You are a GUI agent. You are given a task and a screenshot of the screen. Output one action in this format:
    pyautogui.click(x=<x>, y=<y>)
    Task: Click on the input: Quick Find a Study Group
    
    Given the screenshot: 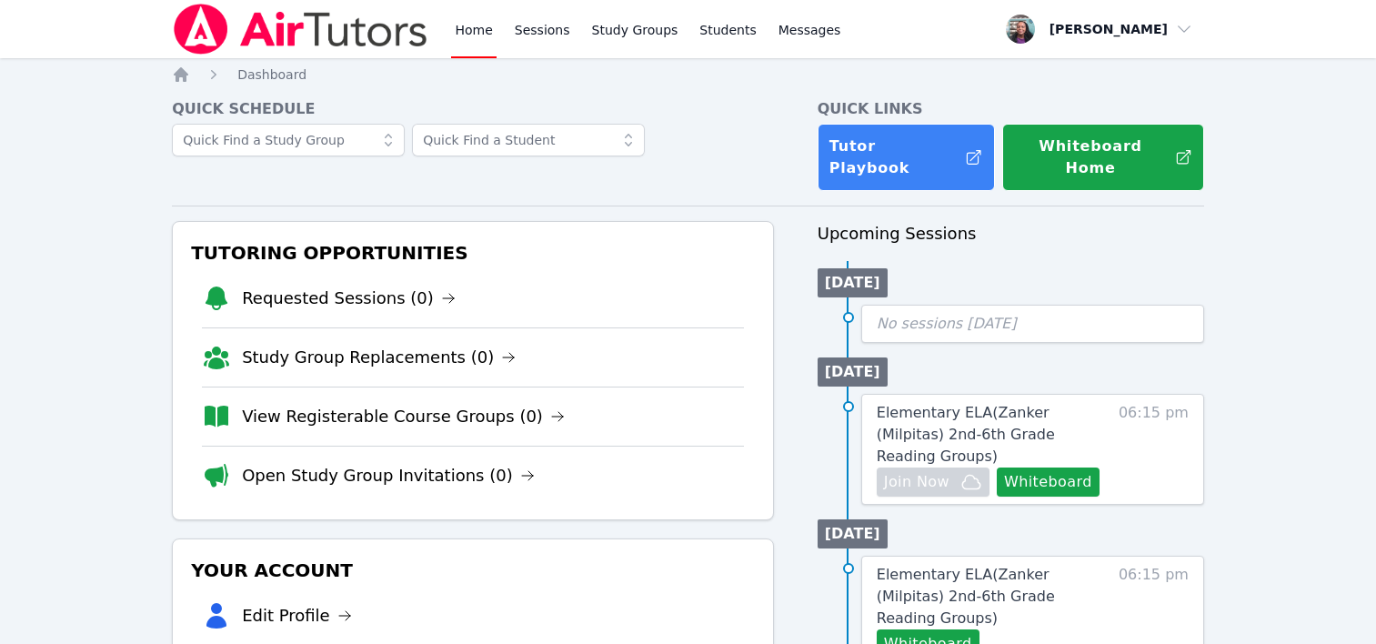 What is the action you would take?
    pyautogui.click(x=288, y=140)
    